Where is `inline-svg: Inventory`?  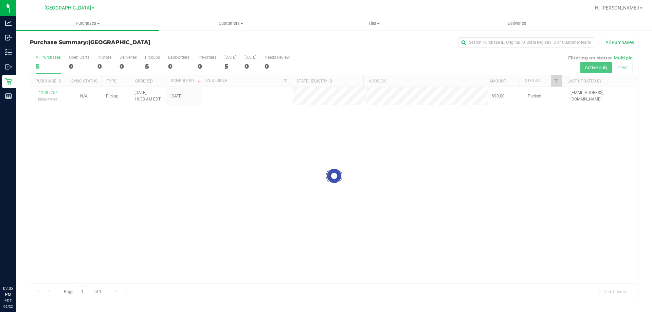 inline-svg: Inventory is located at coordinates (8, 52).